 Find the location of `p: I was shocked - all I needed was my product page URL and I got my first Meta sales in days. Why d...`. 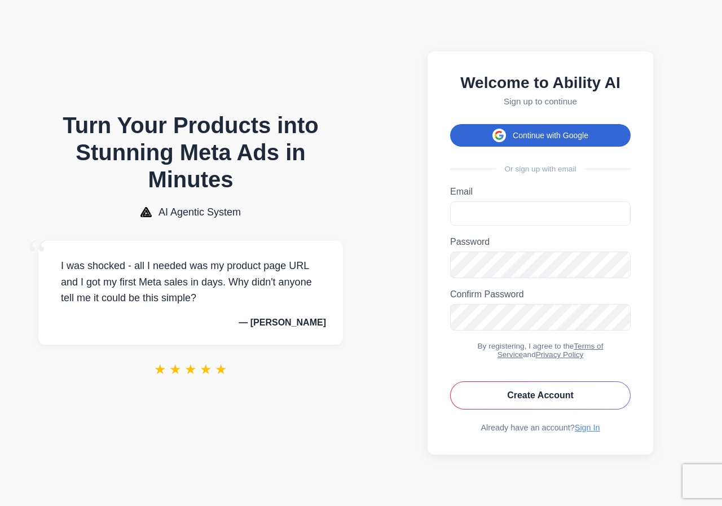

p: I was shocked - all I needed was my product page URL and I got my first Meta sales in days. Why d... is located at coordinates (191, 282).